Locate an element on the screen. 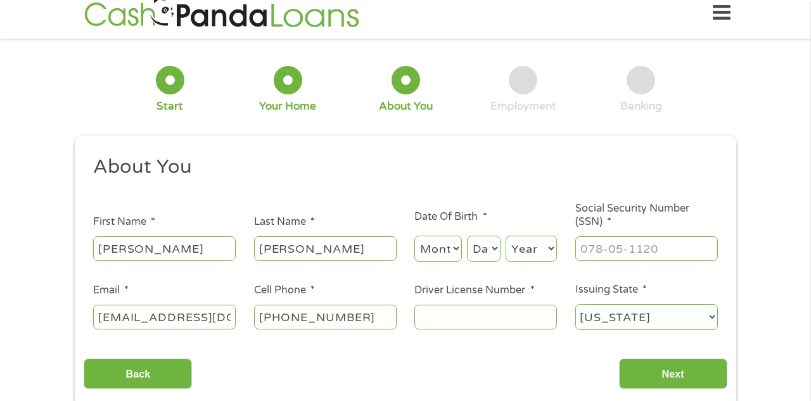  label: Date Of Birth is located at coordinates (450, 217).